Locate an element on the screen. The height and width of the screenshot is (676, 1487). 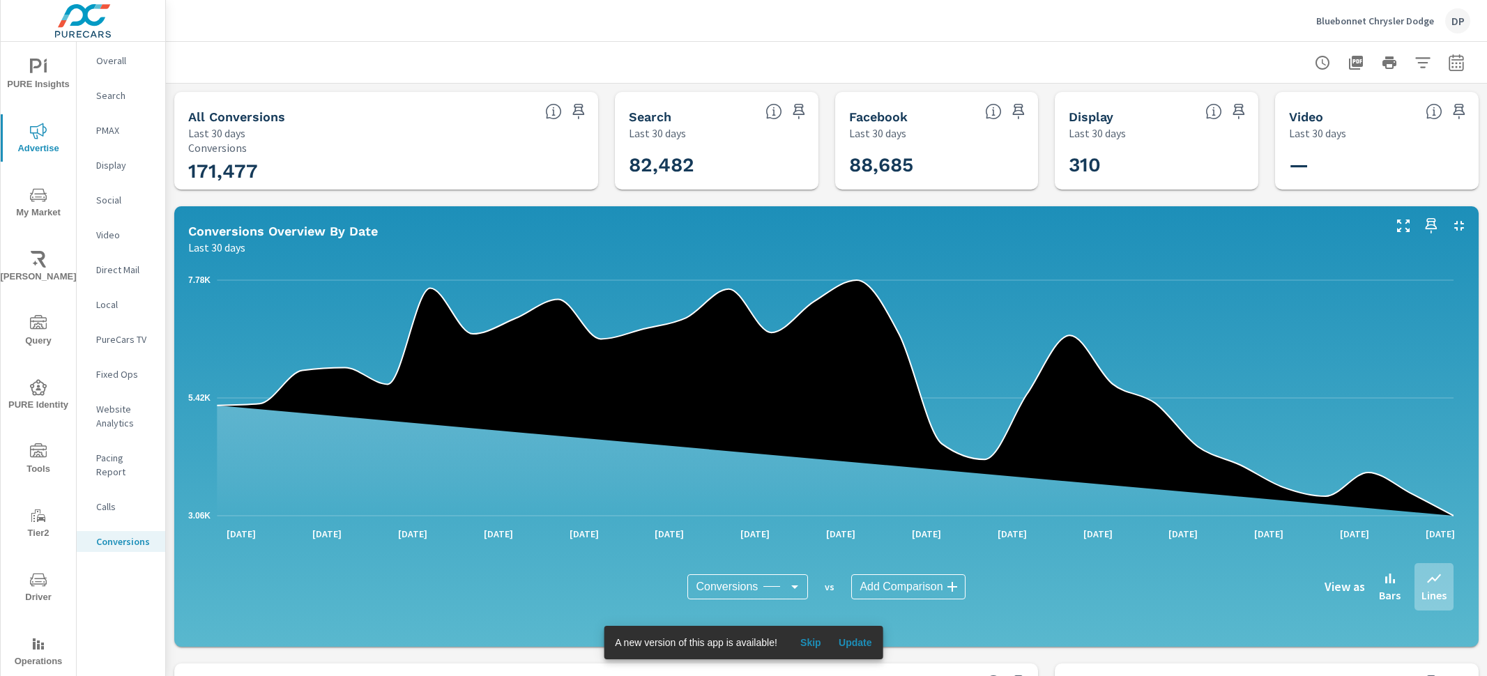
button: Make Fullscreen is located at coordinates (1403, 226).